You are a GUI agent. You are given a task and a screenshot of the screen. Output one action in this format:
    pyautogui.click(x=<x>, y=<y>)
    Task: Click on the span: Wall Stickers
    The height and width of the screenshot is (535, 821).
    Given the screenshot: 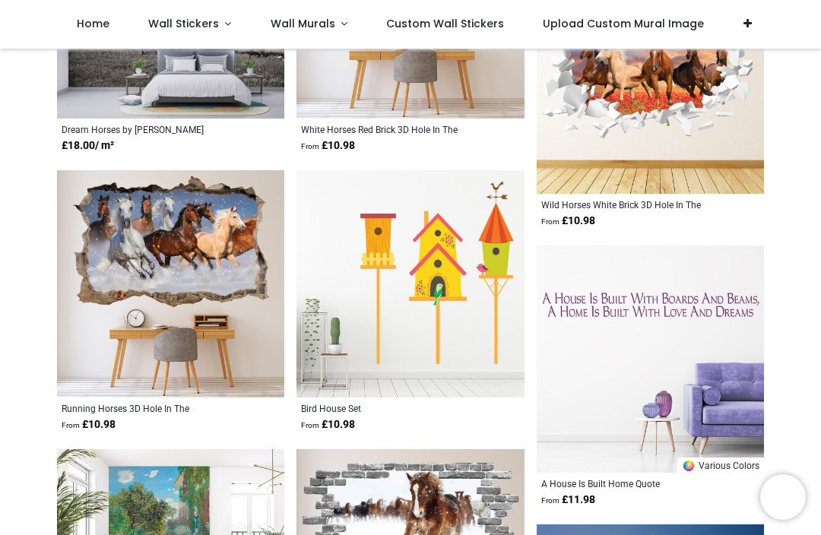 What is the action you would take?
    pyautogui.click(x=183, y=24)
    